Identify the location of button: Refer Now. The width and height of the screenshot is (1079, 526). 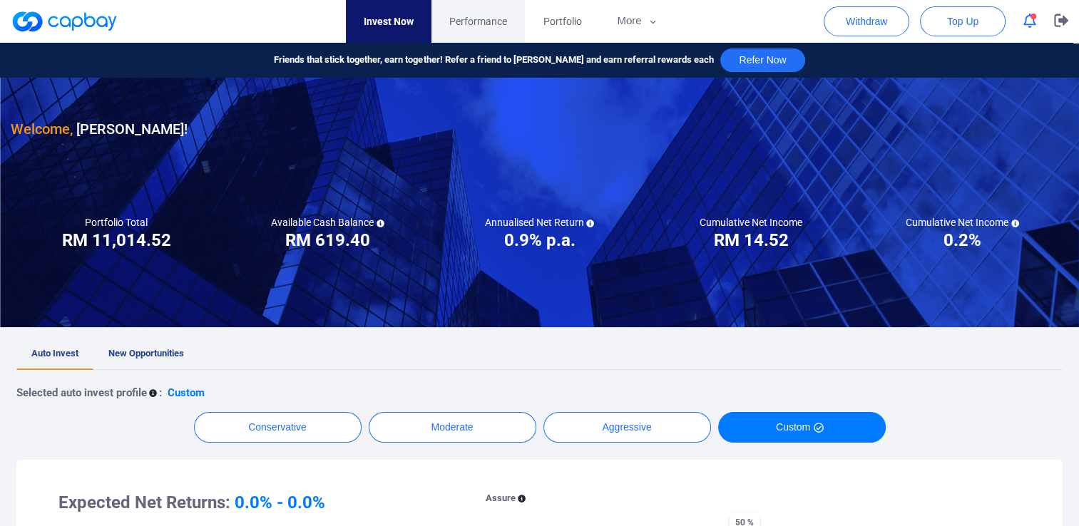
(763, 60).